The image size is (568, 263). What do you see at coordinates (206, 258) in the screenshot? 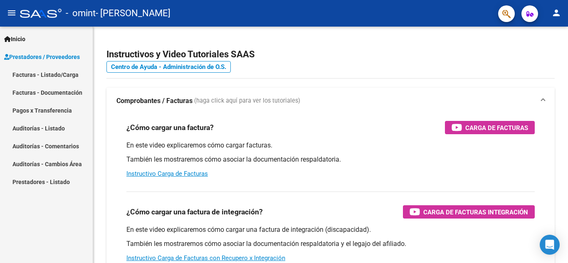
I see `a: Instructivo Carga de Facturas con Recupero x Integración` at bounding box center [206, 258].